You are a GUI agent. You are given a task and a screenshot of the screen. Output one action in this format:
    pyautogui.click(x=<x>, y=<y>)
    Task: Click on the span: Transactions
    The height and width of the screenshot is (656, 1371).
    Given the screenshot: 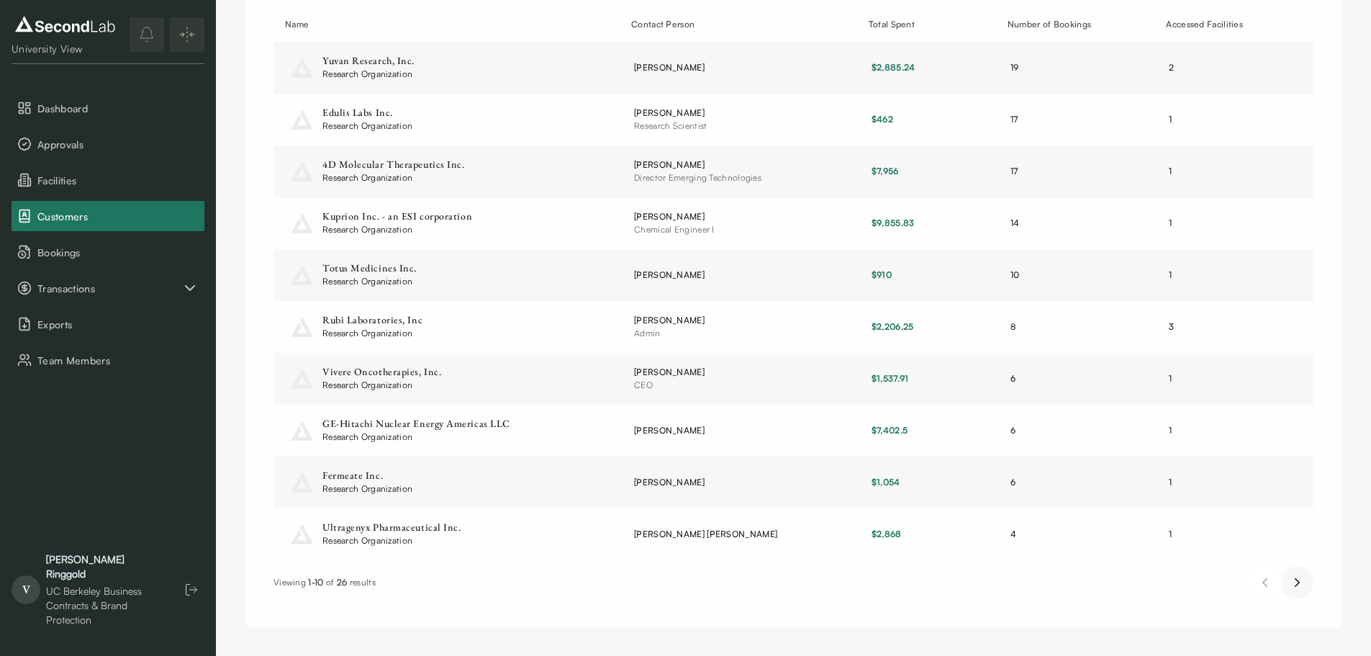 What is the action you would take?
    pyautogui.click(x=109, y=288)
    